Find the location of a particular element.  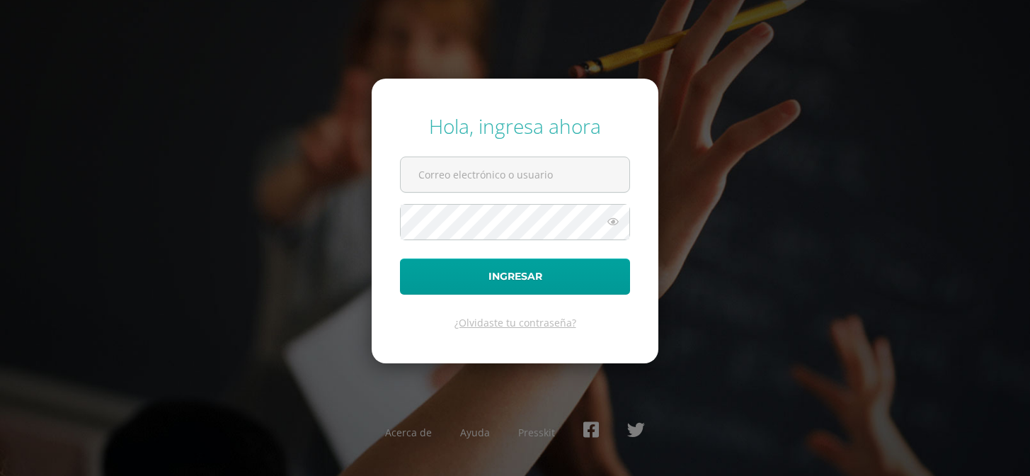

a: Presskit is located at coordinates (537, 432).